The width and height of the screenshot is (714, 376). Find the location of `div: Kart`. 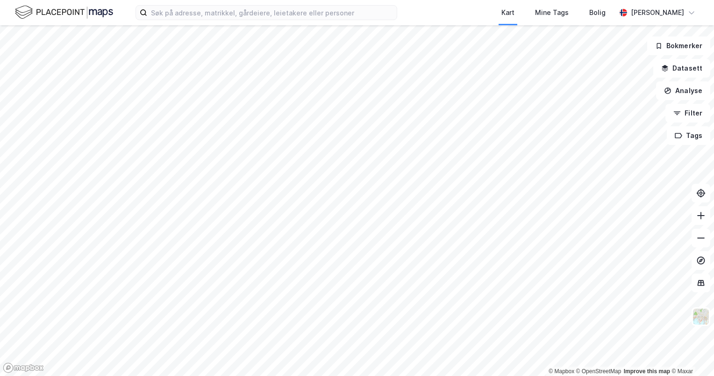

div: Kart is located at coordinates (508, 13).